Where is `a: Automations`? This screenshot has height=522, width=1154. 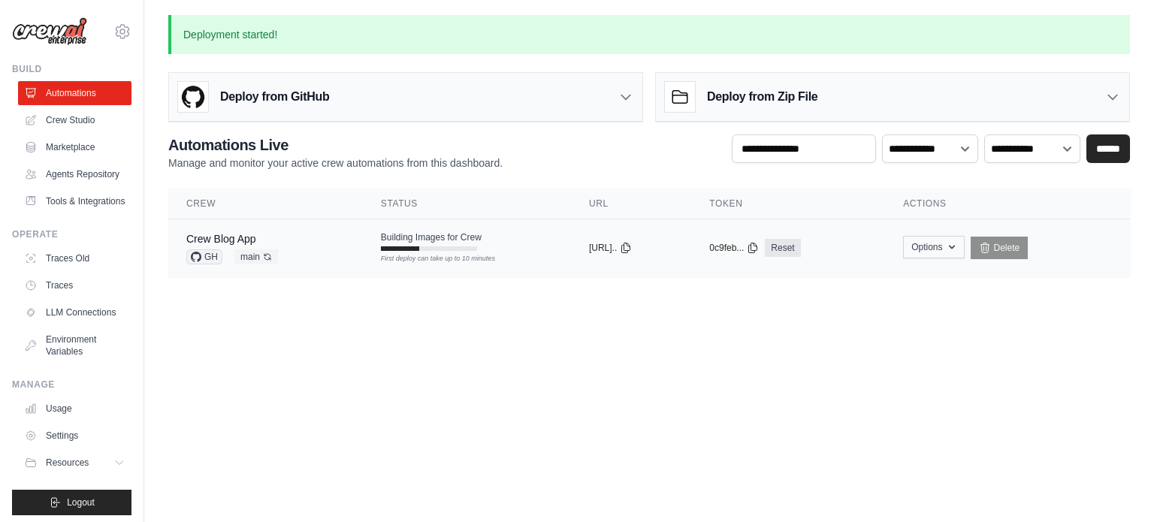
a: Automations is located at coordinates (74, 93).